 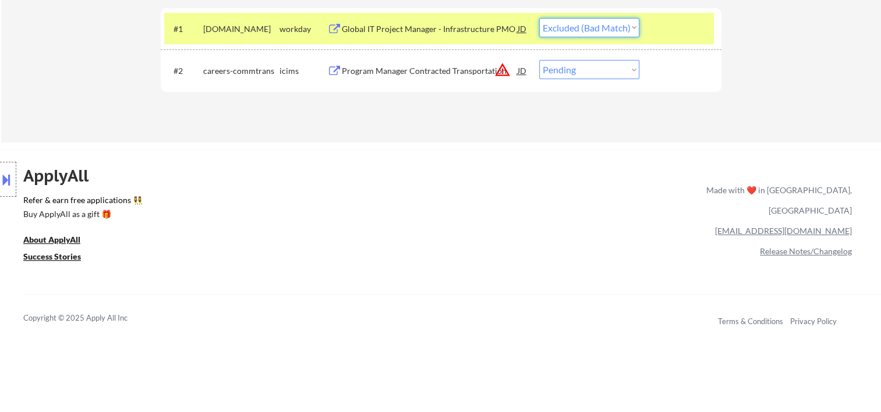 What do you see at coordinates (430, 71) in the screenshot?
I see `div: Program Manager Contracted Transportation` at bounding box center [430, 71].